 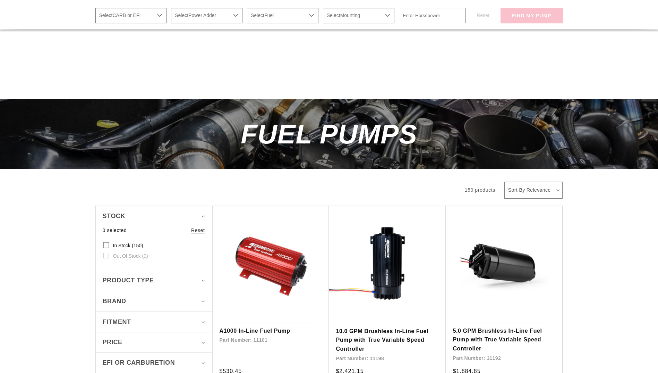 I want to click on summary: Stock (0 selected), so click(x=154, y=216).